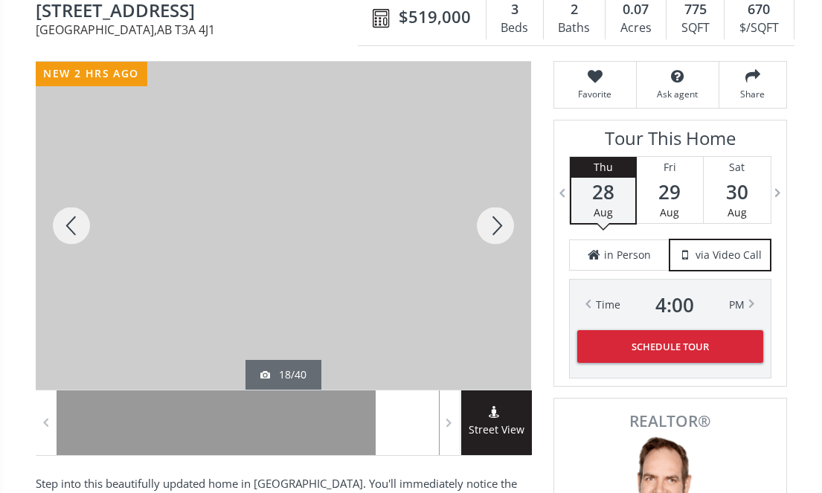 This screenshot has width=822, height=493. I want to click on span: via Video Call, so click(728, 255).